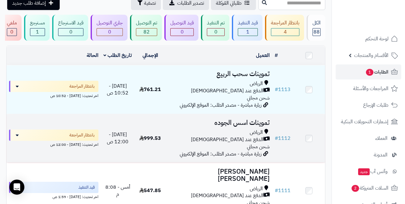 This screenshot has height=204, width=405. What do you see at coordinates (110, 23) in the screenshot?
I see `div: جاري التوصيل` at bounding box center [110, 23].